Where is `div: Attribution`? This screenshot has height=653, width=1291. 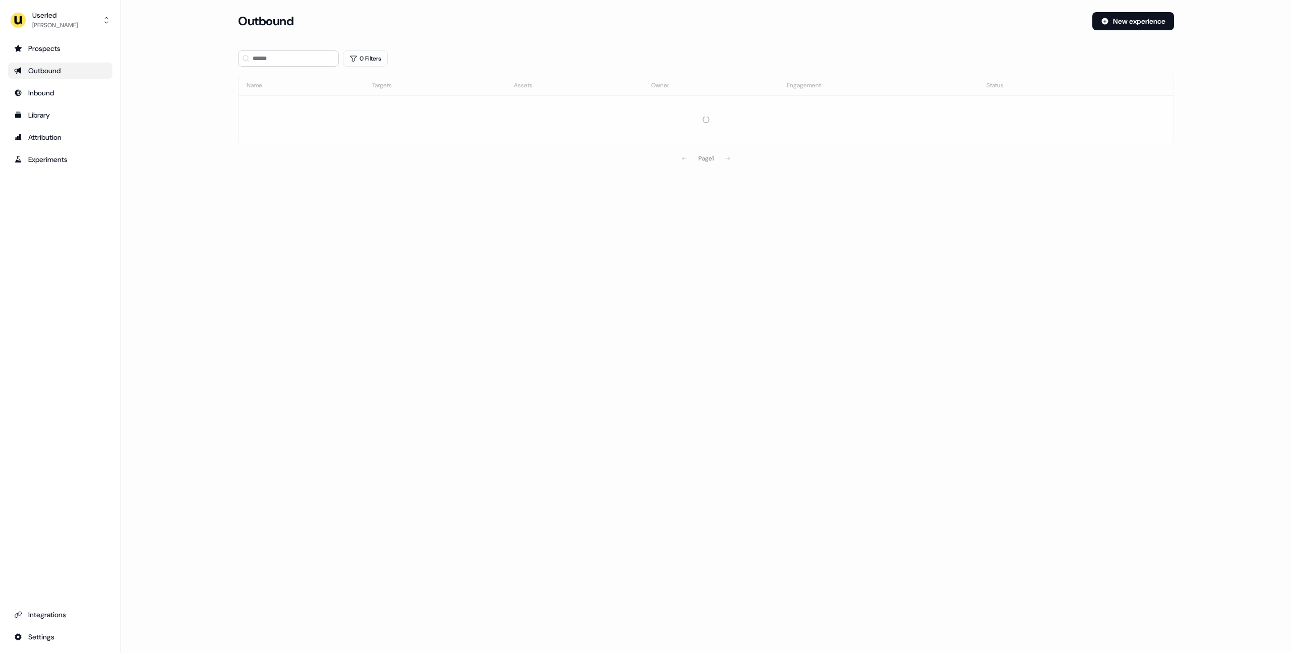 div: Attribution is located at coordinates (60, 137).